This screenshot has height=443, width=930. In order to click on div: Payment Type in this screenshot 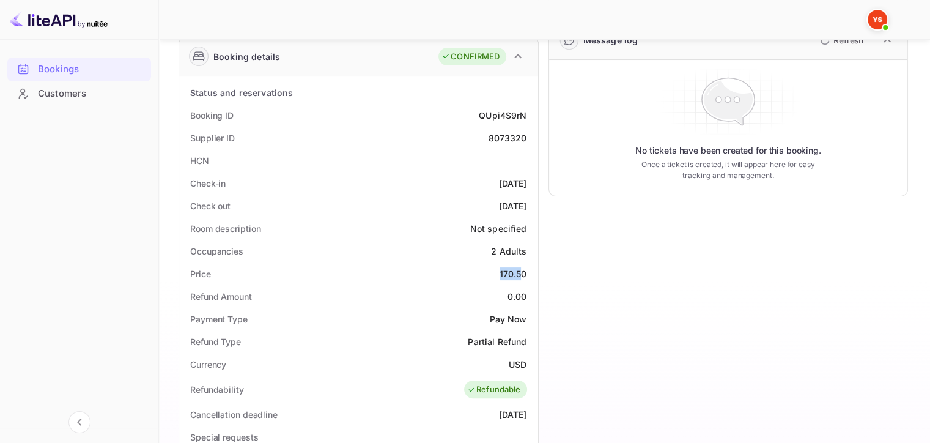, I will do `click(219, 318)`.